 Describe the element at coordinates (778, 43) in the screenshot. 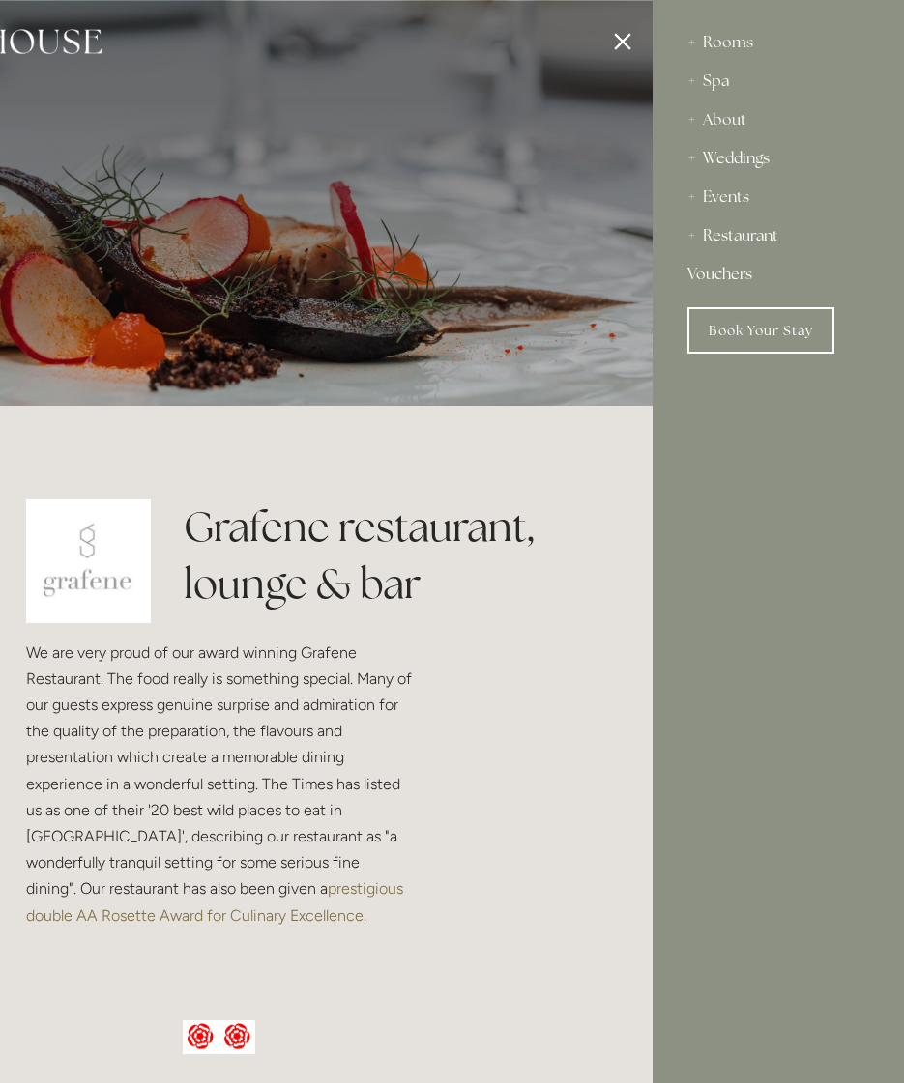

I see `div: Rooms` at that location.